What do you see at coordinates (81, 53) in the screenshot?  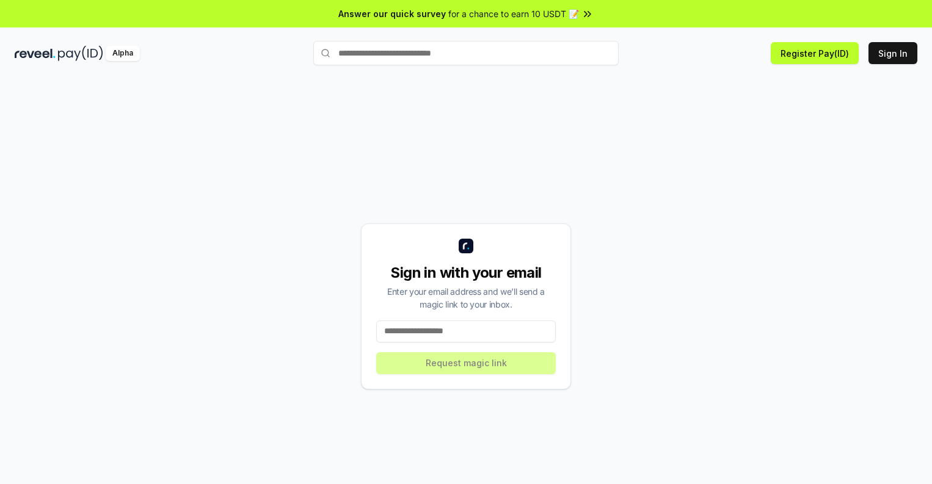 I see `img: pay_id` at bounding box center [81, 53].